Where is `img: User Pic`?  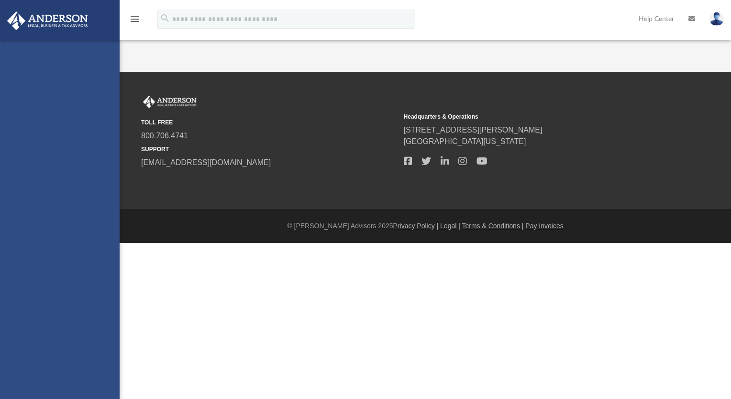 img: User Pic is located at coordinates (716, 19).